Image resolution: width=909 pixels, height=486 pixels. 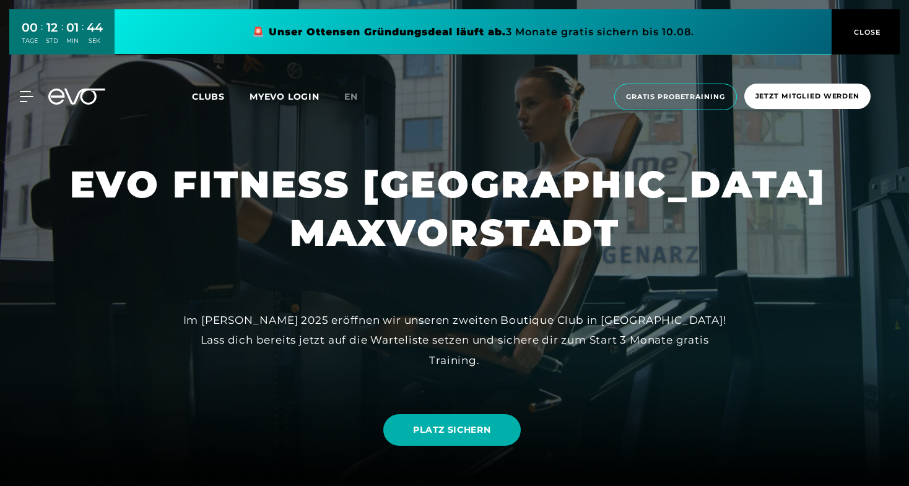 I want to click on a: Gratis Probetraining, so click(x=675, y=97).